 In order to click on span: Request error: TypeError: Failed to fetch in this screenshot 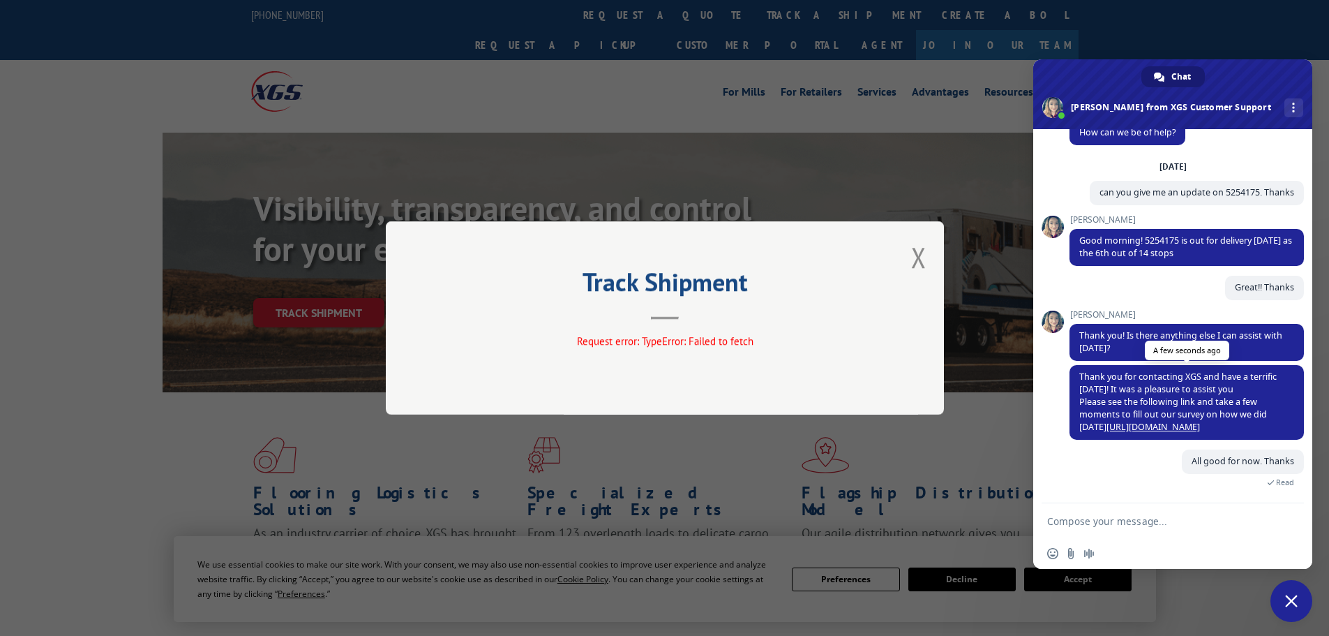, I will do `click(664, 340)`.